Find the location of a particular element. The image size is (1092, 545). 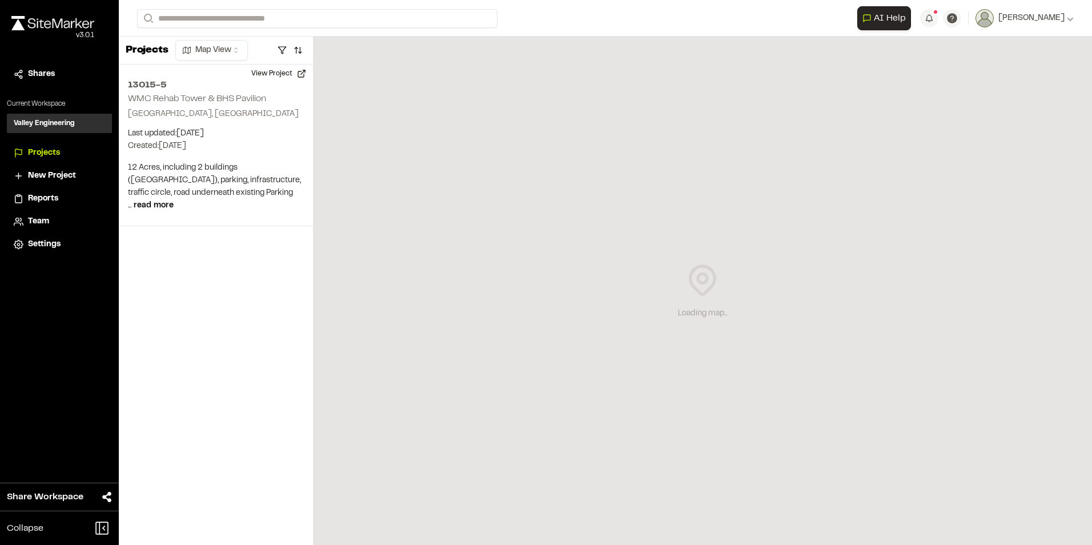

span: Projects is located at coordinates (44, 153).